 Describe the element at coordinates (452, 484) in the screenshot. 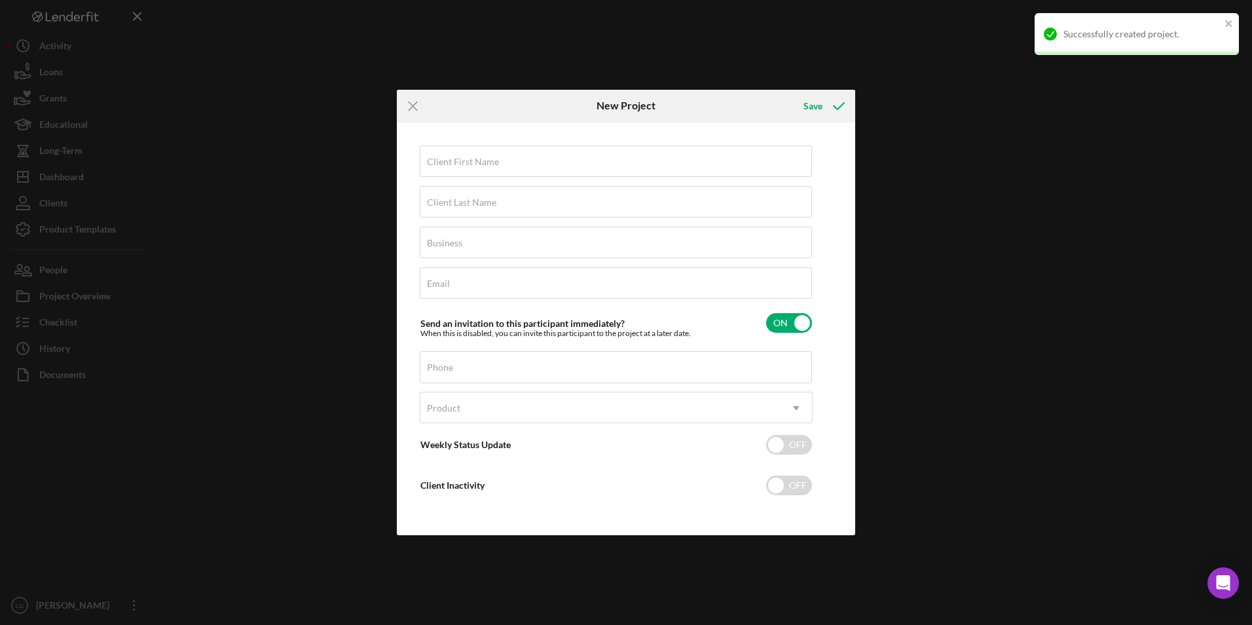

I see `label: Client Inactivity` at that location.